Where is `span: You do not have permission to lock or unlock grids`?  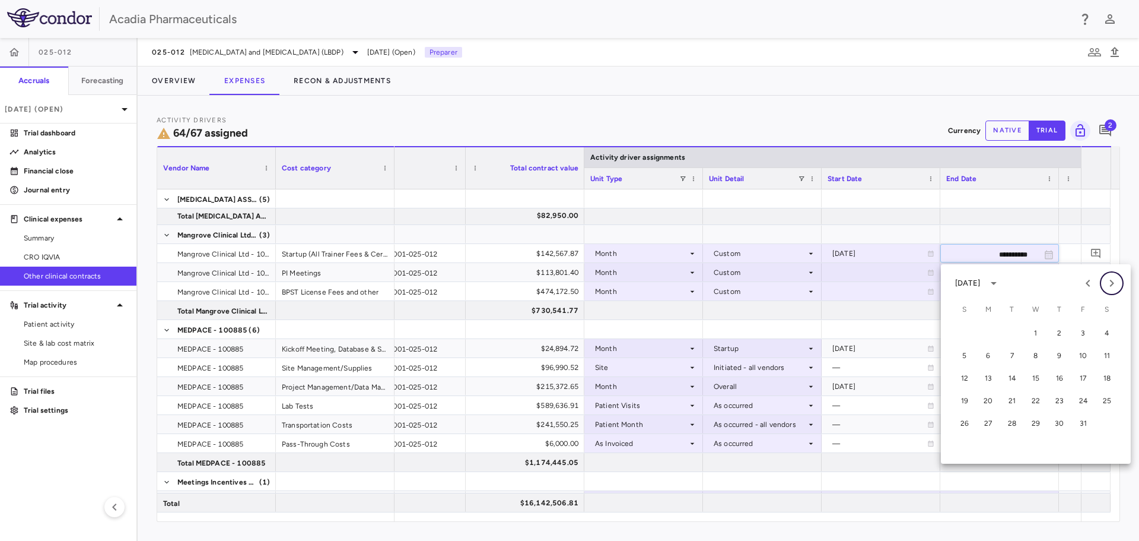 span: You do not have permission to lock or unlock grids is located at coordinates (1078, 131).